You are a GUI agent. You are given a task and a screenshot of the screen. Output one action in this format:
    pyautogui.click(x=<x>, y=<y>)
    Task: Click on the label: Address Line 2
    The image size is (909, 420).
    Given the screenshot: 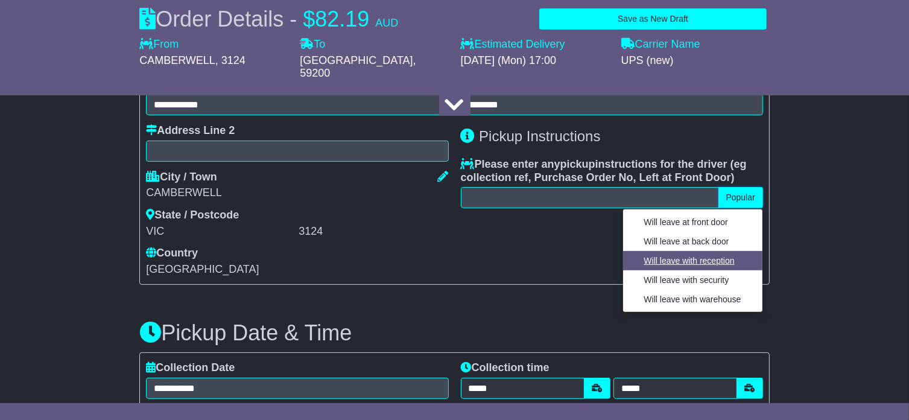 What is the action you would take?
    pyautogui.click(x=190, y=131)
    